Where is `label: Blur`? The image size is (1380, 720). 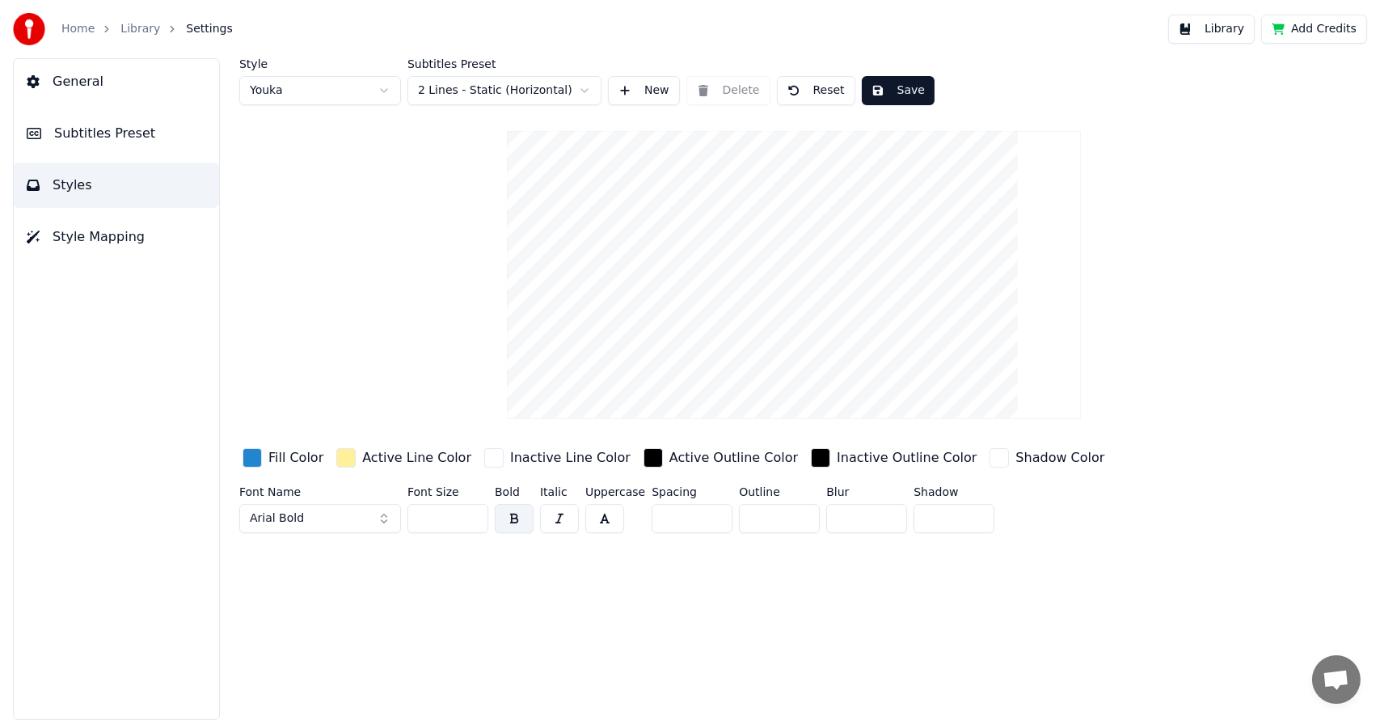 label: Blur is located at coordinates (867, 492).